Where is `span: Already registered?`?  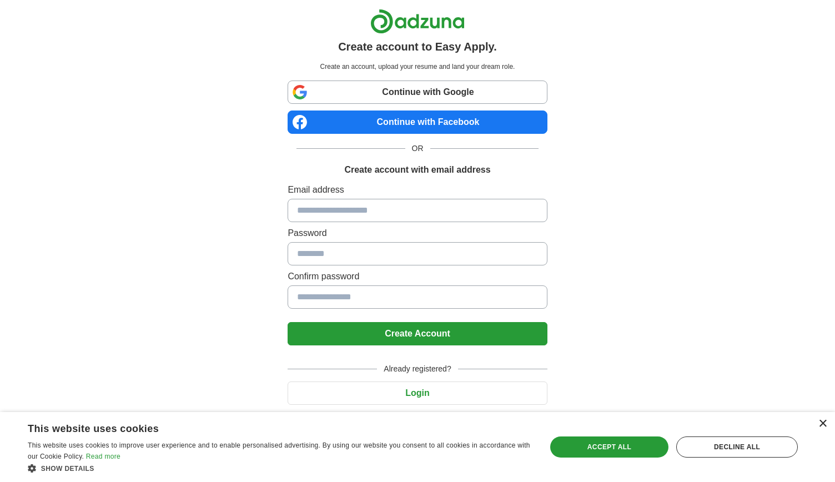
span: Already registered? is located at coordinates (417, 368).